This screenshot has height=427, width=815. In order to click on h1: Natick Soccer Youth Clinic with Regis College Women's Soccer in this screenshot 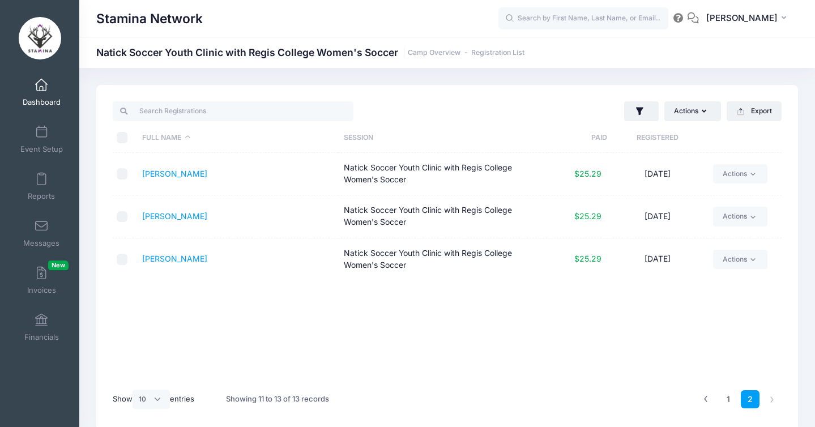, I will do `click(310, 52)`.